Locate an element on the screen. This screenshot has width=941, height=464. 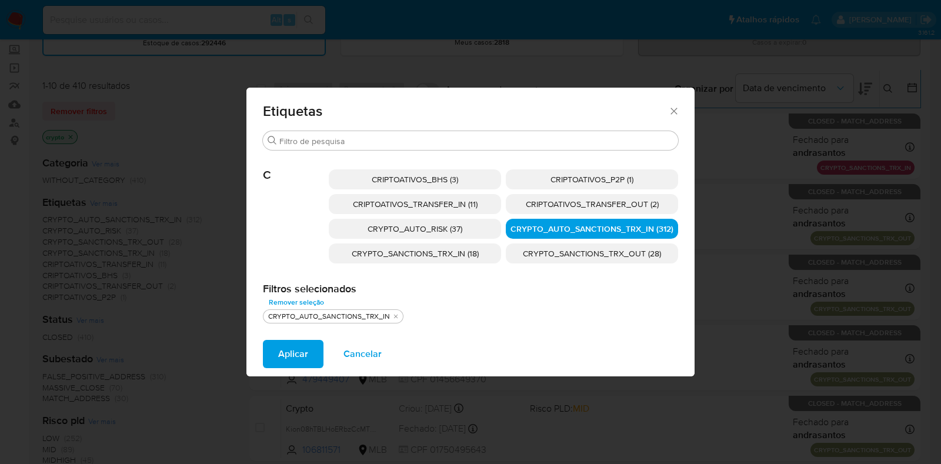
span: CRYPTO_AUTO_SANCTIONS_TRX_IN (312) is located at coordinates (592, 229).